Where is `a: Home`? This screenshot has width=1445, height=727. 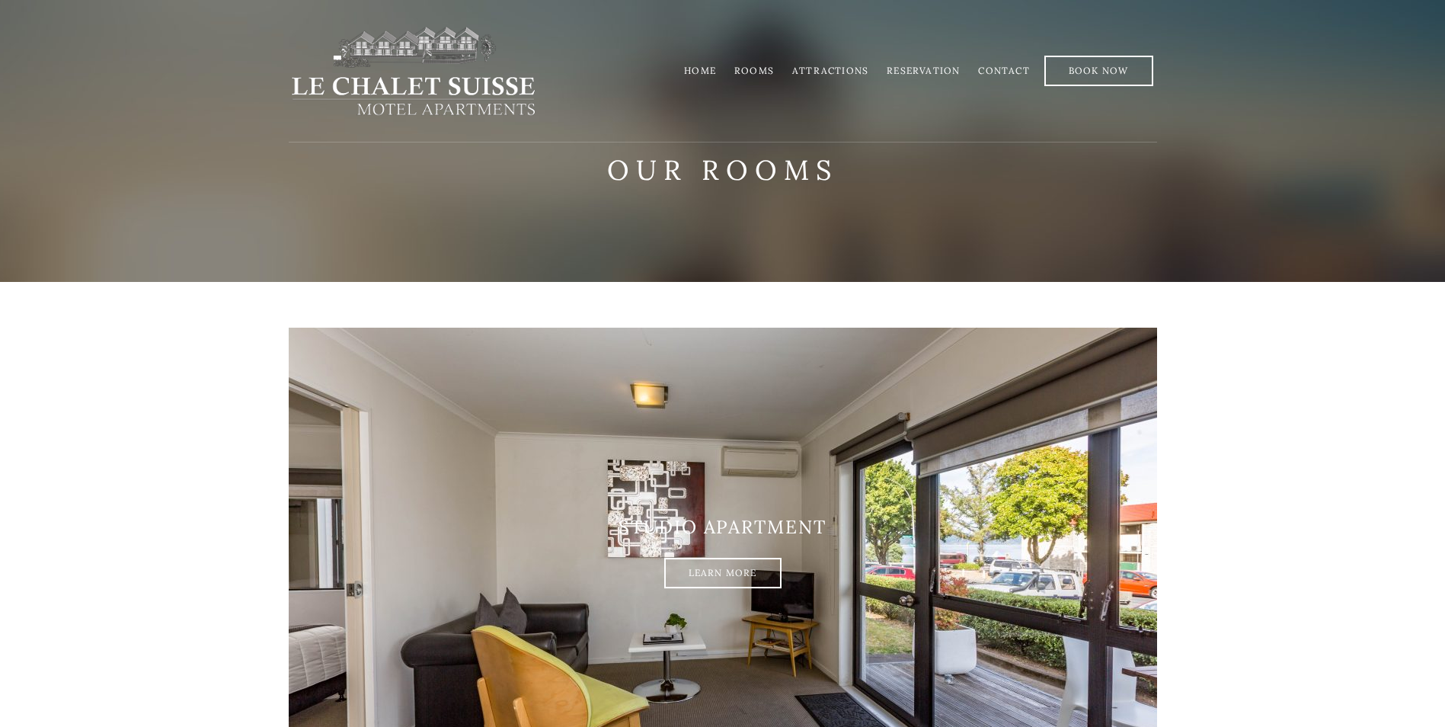
a: Home is located at coordinates (700, 70).